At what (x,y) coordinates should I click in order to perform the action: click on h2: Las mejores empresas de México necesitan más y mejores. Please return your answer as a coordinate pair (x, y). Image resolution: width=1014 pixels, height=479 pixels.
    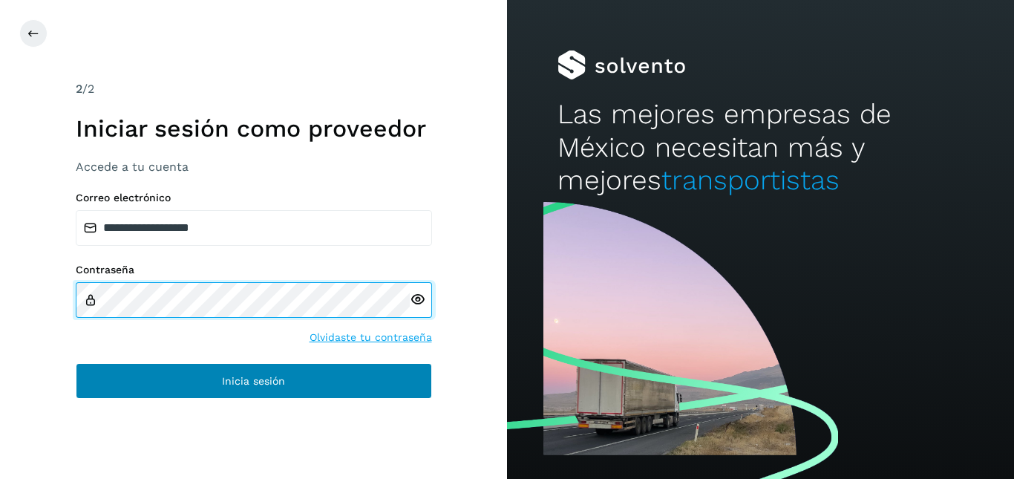
    Looking at the image, I should click on (760, 147).